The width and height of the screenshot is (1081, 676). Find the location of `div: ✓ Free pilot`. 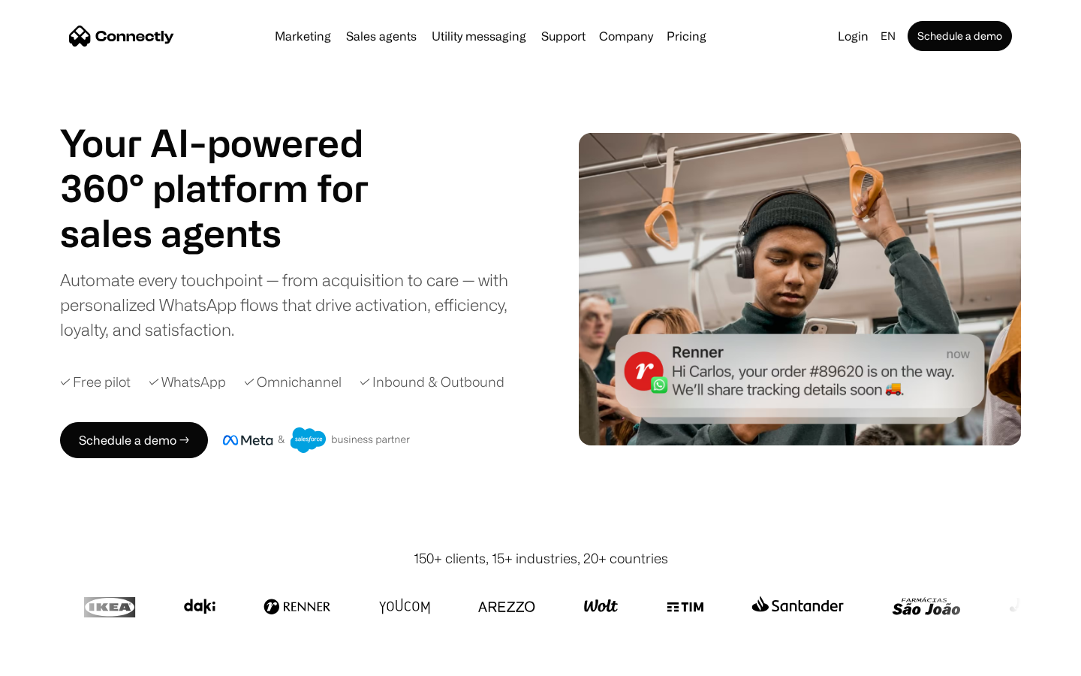

div: ✓ Free pilot is located at coordinates (95, 381).